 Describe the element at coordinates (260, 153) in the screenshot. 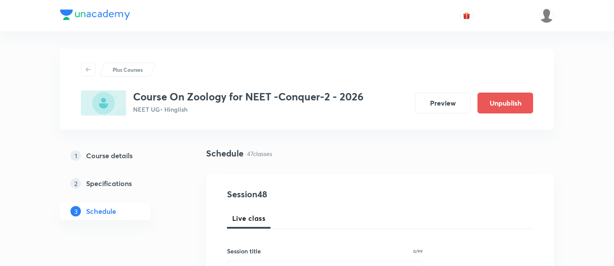

I see `p: 47 classes` at that location.